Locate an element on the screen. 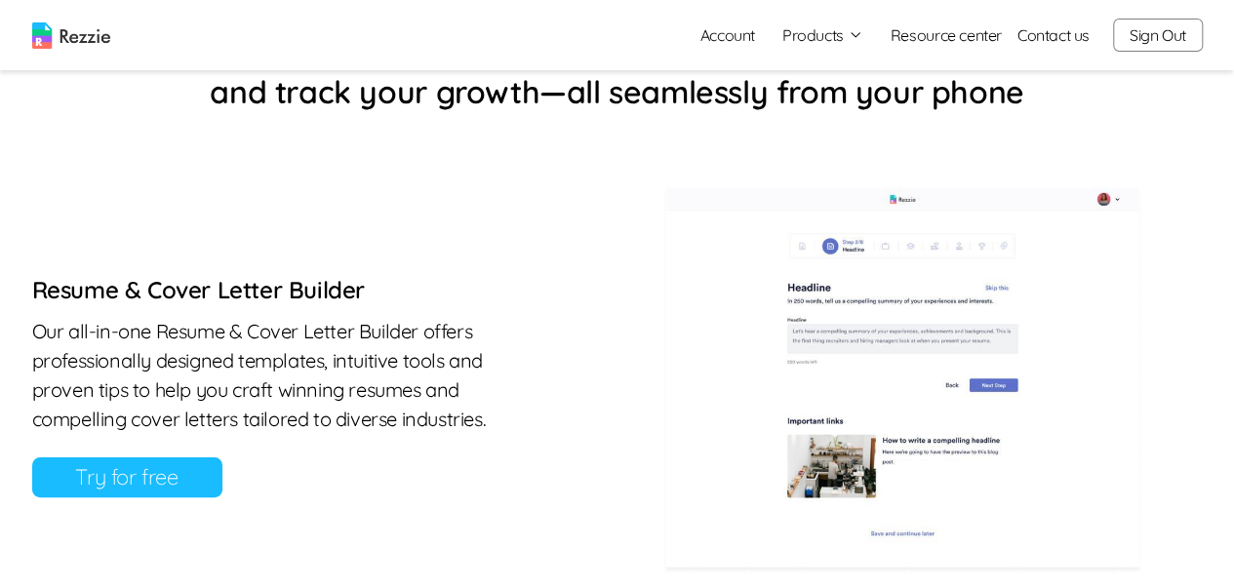 The image size is (1234, 588). button: Sign Out is located at coordinates (1158, 35).